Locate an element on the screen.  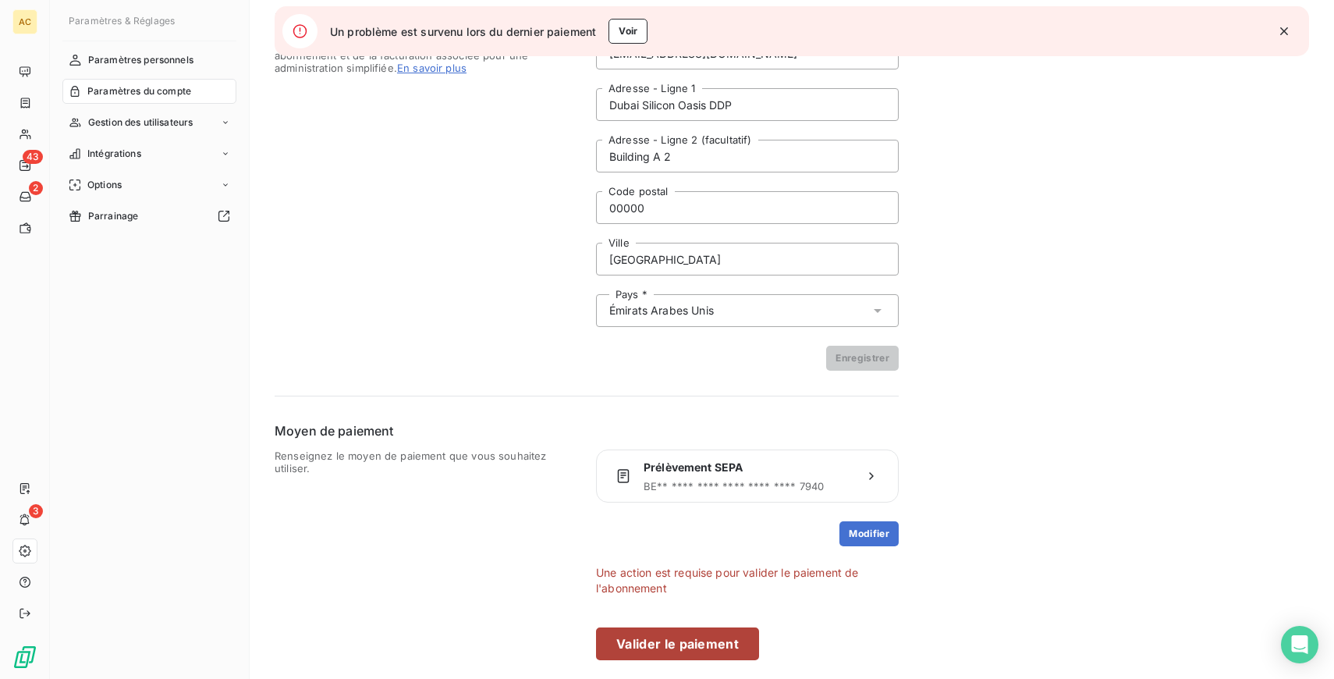
span: Émirats Arabes Unis is located at coordinates (662, 311).